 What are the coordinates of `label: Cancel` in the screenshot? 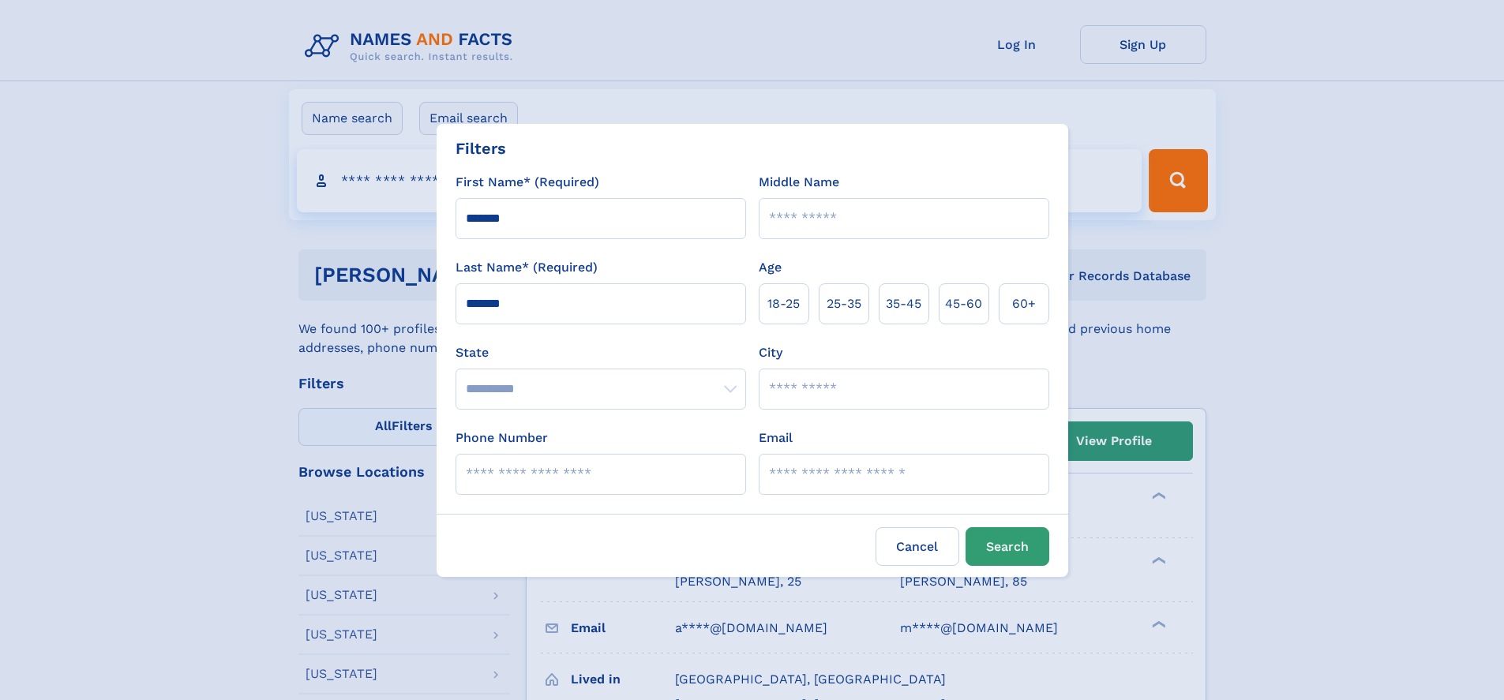 It's located at (917, 546).